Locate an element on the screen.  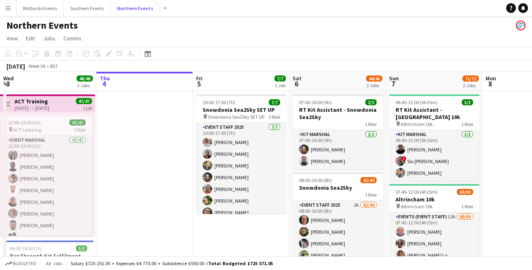
span: Wed is located at coordinates (8, 78).